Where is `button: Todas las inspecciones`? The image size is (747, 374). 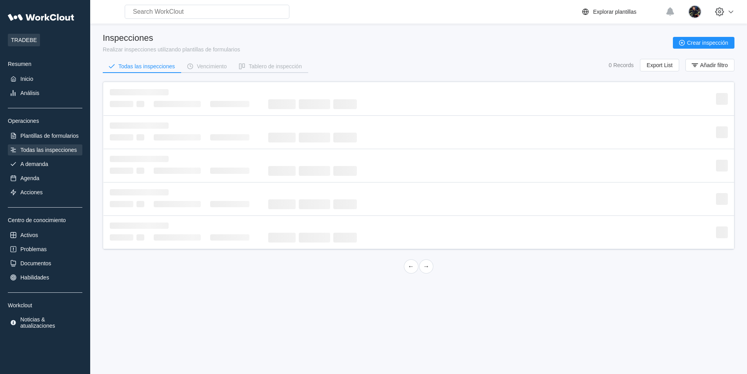 button: Todas las inspecciones is located at coordinates (142, 66).